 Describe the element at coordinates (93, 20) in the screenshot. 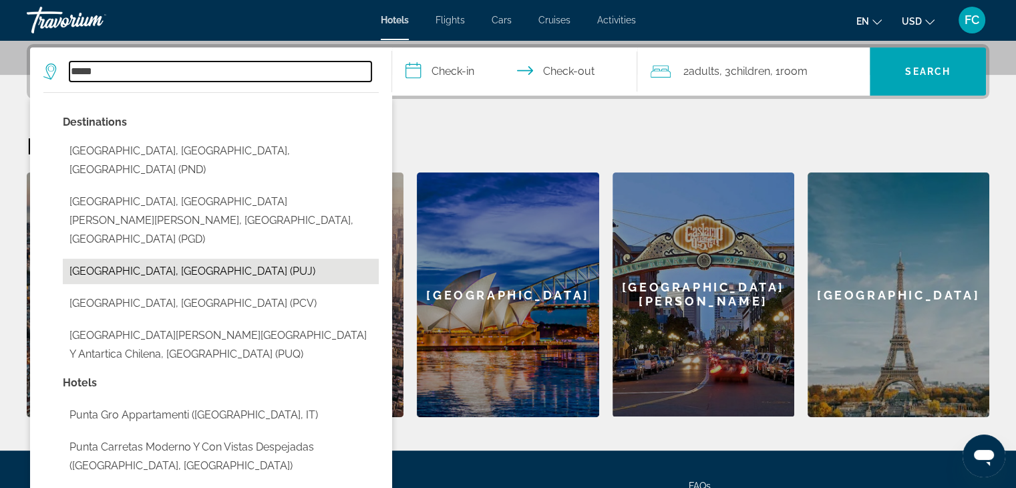

I see `a: Travorium` at that location.